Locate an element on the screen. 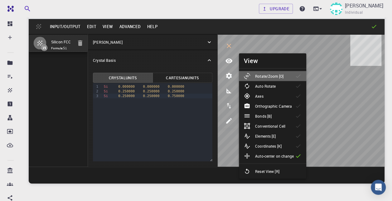 This screenshot has width=392, height=201. button: CrystalUnits is located at coordinates (123, 78).